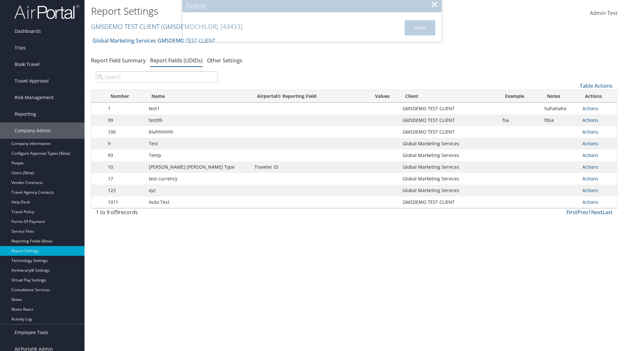 Image resolution: width=624 pixels, height=351 pixels. I want to click on a: Next, so click(596, 212).